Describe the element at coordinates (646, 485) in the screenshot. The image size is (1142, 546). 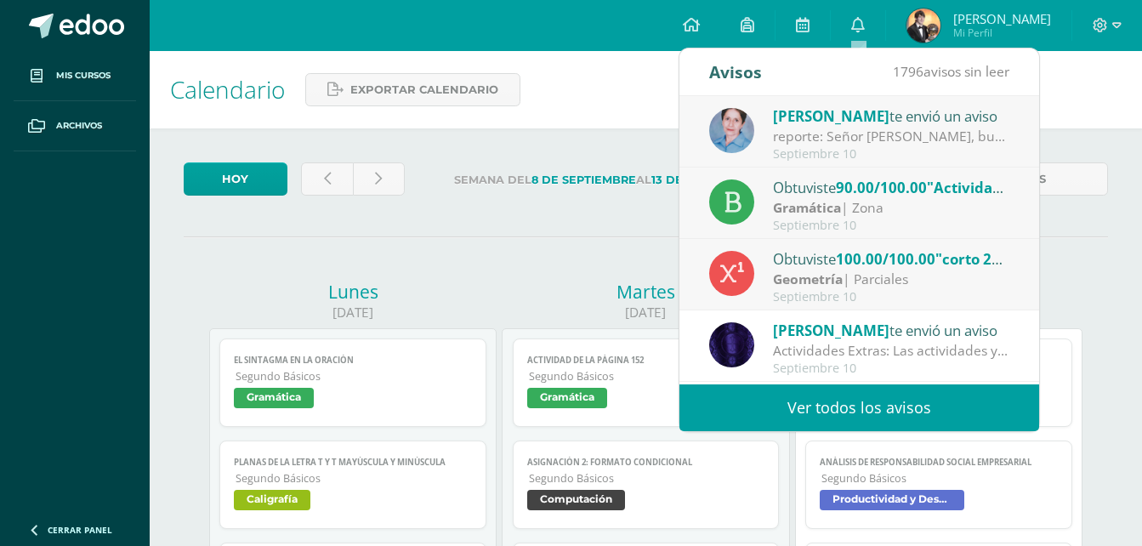
I see `a: Asignación 2: Formato condicionalSegundo BásicosComputación` at that location.